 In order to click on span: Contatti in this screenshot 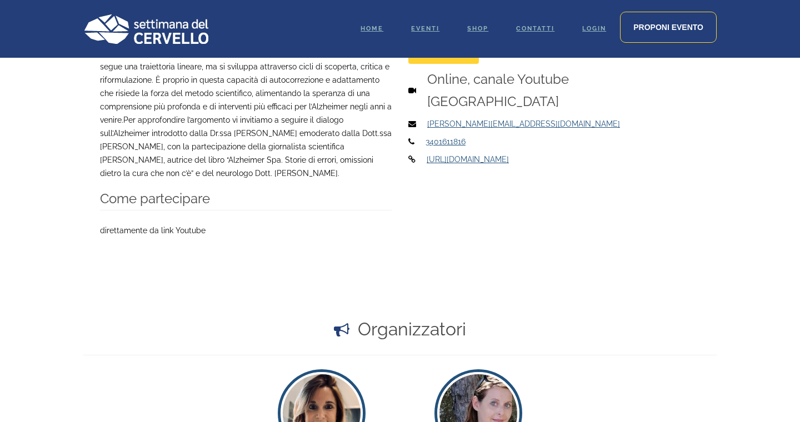, I will do `click(535, 28)`.